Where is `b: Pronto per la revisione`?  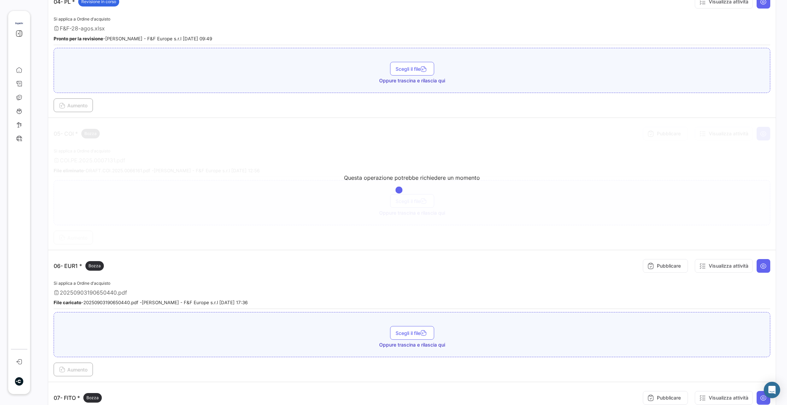 b: Pronto per la revisione is located at coordinates (78, 39).